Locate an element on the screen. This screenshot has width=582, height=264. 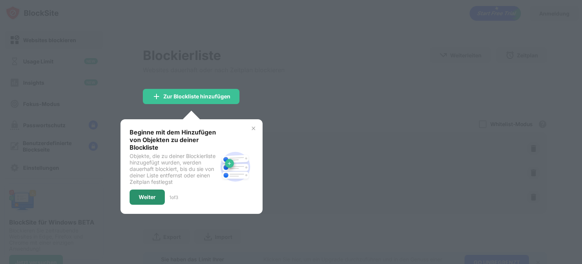
div: Weiter is located at coordinates (147, 197).